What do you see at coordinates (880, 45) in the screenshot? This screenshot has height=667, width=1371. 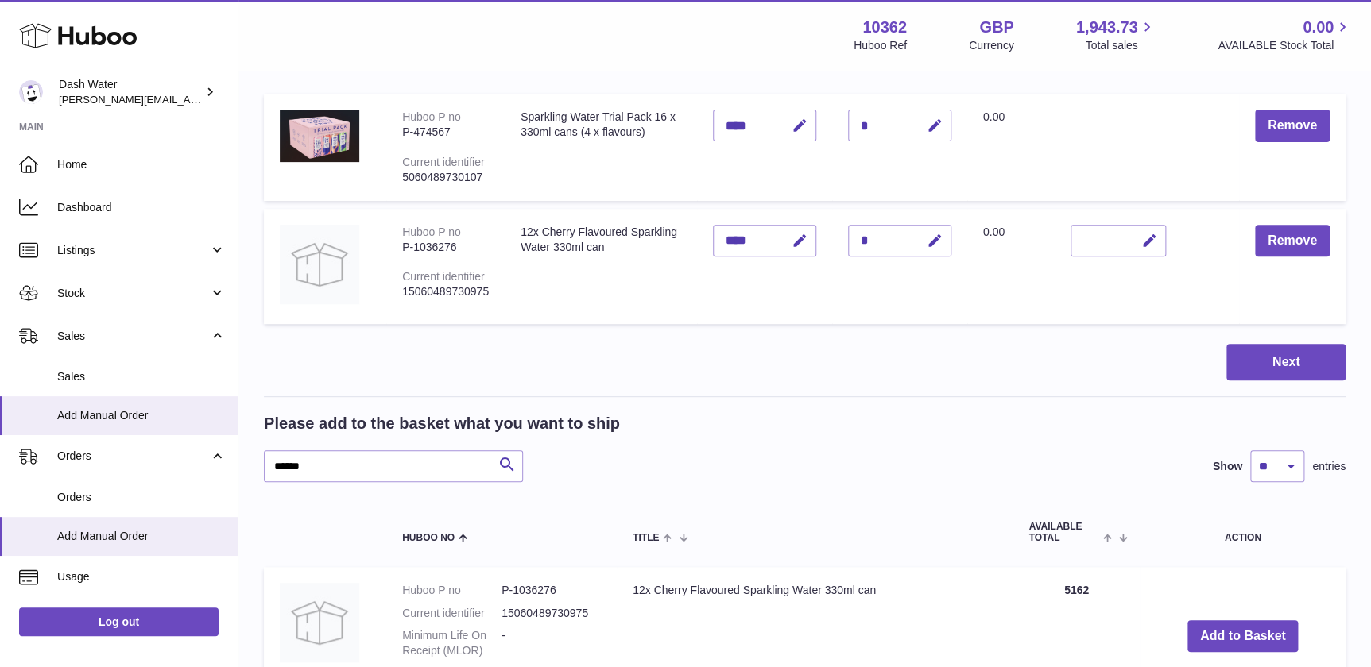 I see `div: Huboo Ref` at bounding box center [880, 45].